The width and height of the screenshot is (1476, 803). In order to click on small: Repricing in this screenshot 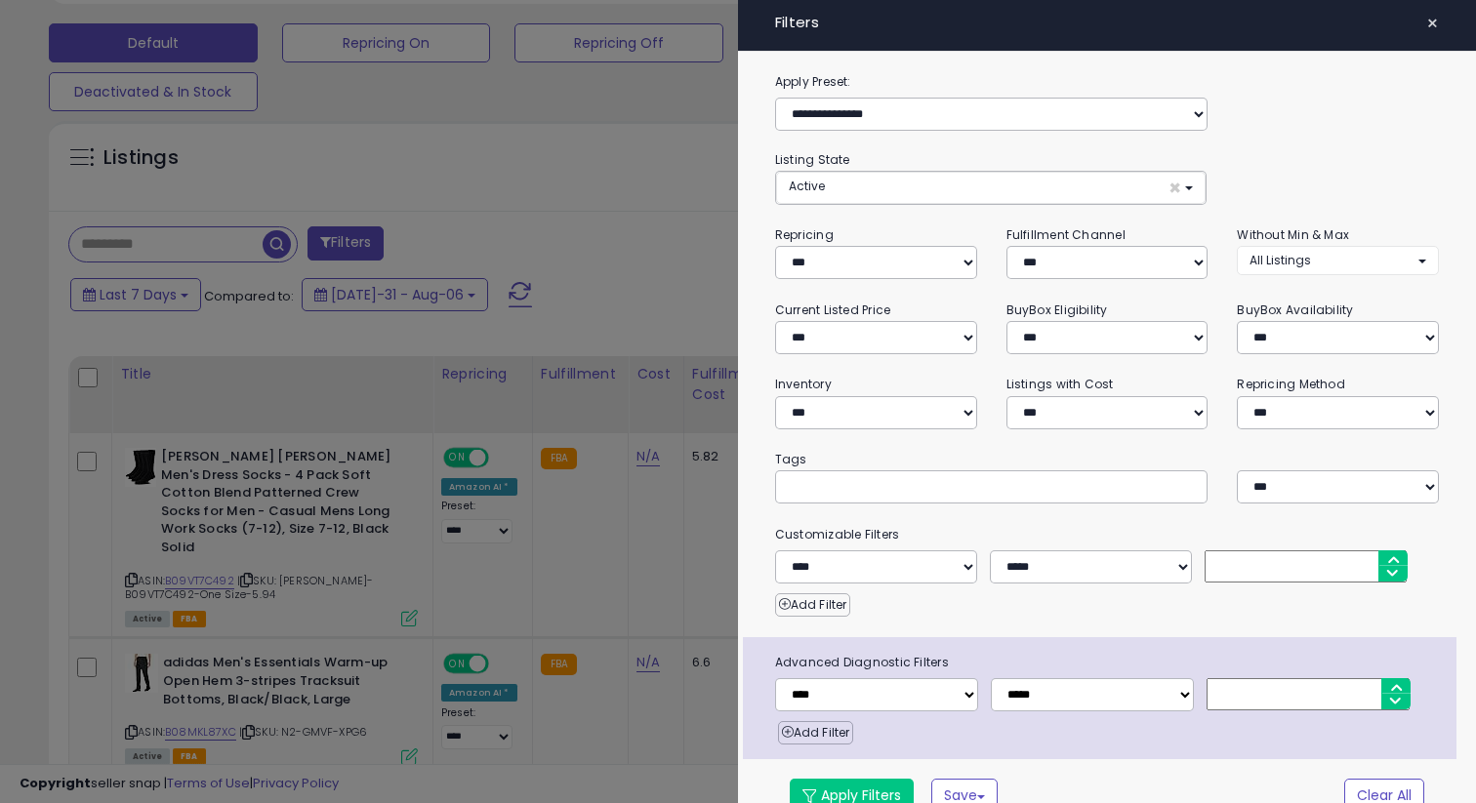, I will do `click(804, 234)`.